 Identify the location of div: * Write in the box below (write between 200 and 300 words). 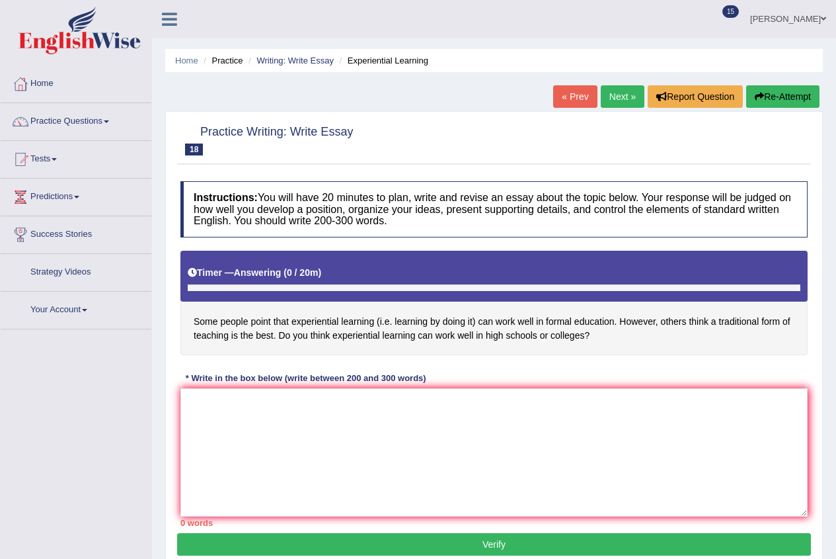
(305, 377).